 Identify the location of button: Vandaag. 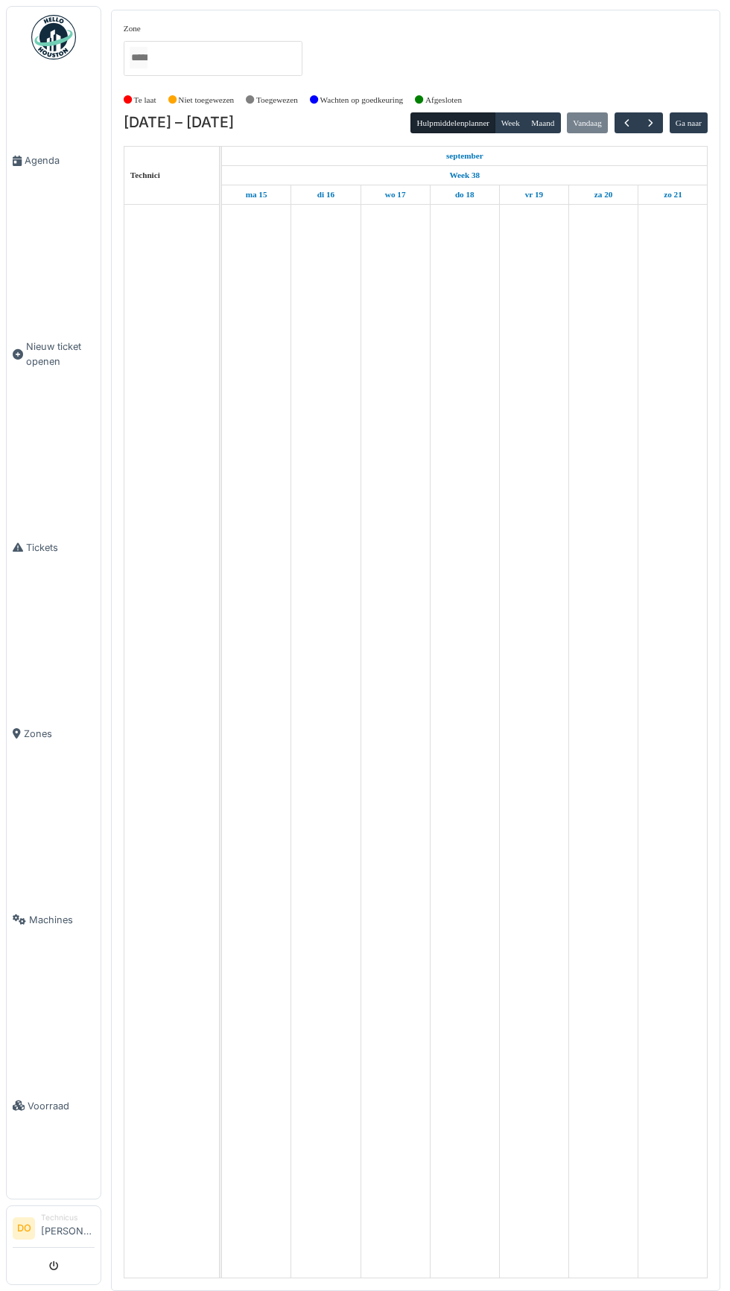
(587, 123).